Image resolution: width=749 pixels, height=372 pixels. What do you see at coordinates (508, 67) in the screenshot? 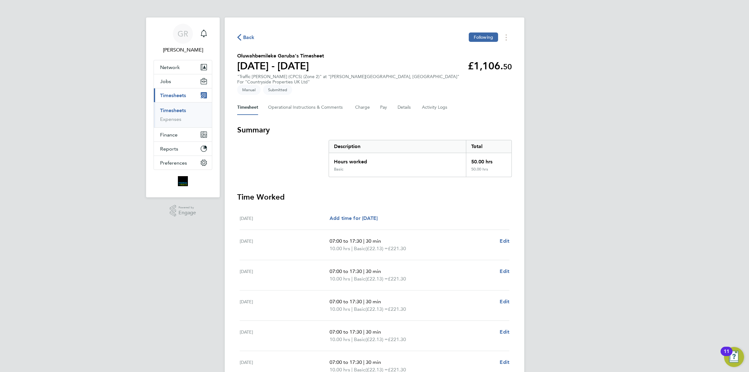
I see `span: 50` at bounding box center [508, 67].